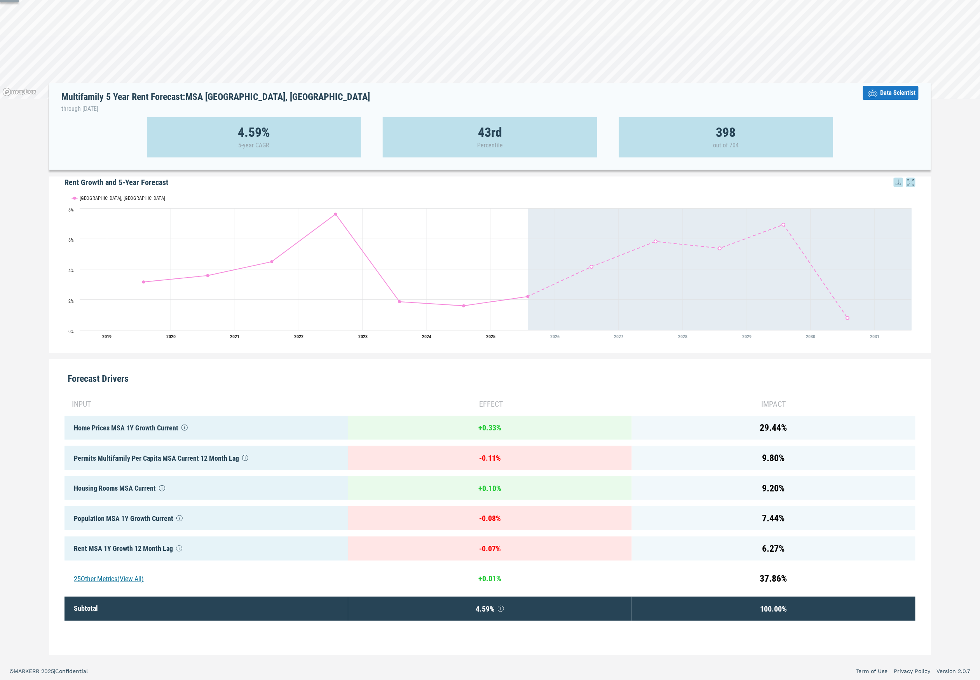 This screenshot has width=980, height=680. What do you see at coordinates (490, 488) in the screenshot?
I see `div: + 0.10 %` at bounding box center [490, 488].